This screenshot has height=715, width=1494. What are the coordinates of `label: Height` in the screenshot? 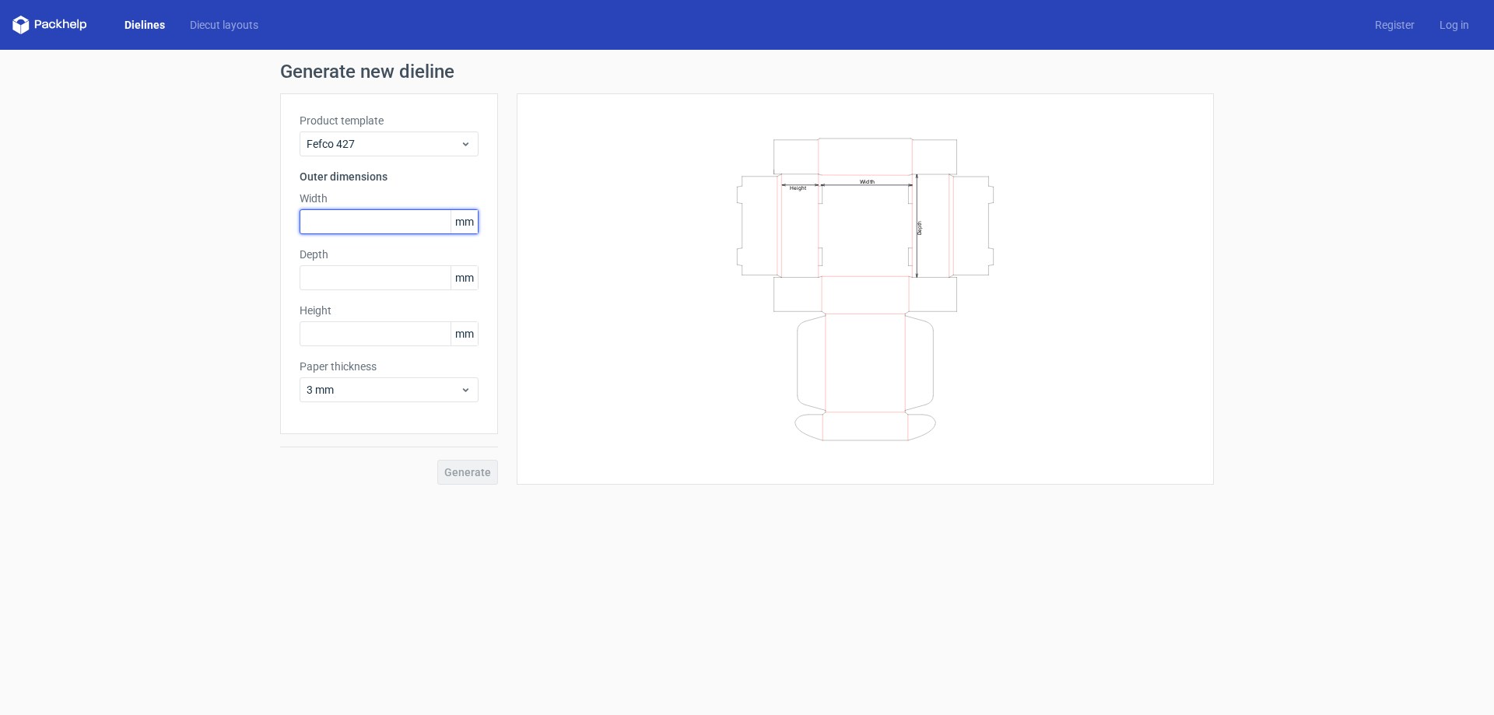 It's located at (389, 310).